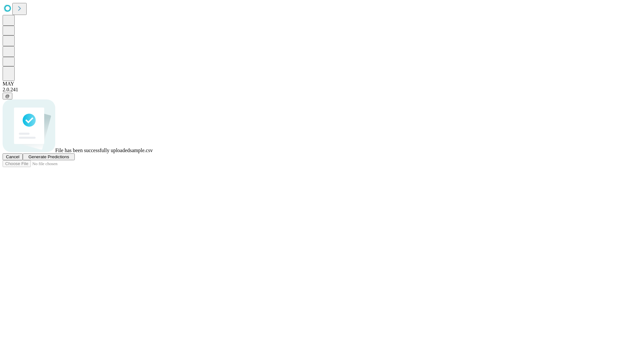 Image resolution: width=624 pixels, height=351 pixels. What do you see at coordinates (92, 150) in the screenshot?
I see `span: File has been successfully uploaded` at bounding box center [92, 150].